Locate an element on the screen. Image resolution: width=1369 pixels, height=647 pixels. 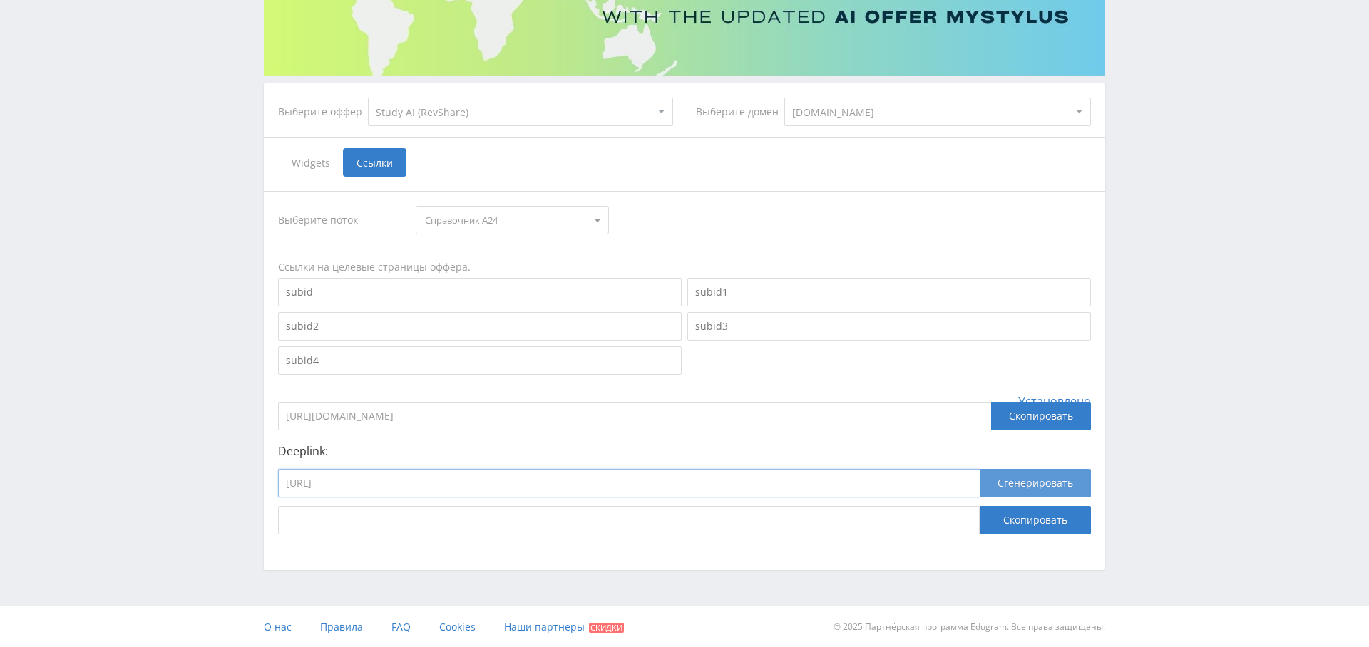
span: Правила is located at coordinates (341, 627).